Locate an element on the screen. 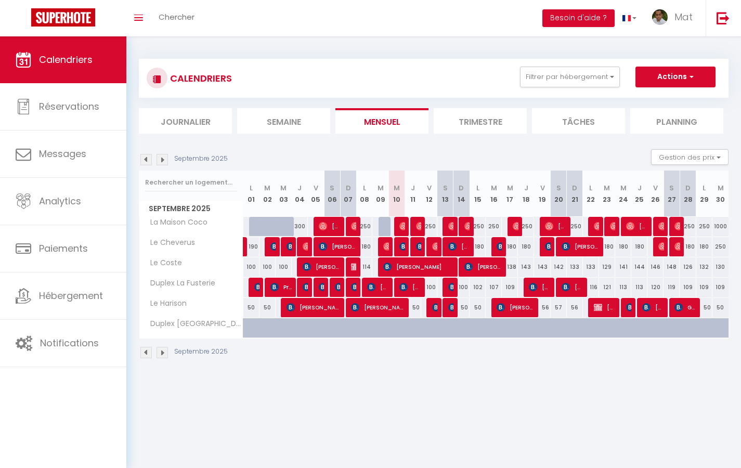 This screenshot has height=468, width=741. div: 141 is located at coordinates (623, 267).